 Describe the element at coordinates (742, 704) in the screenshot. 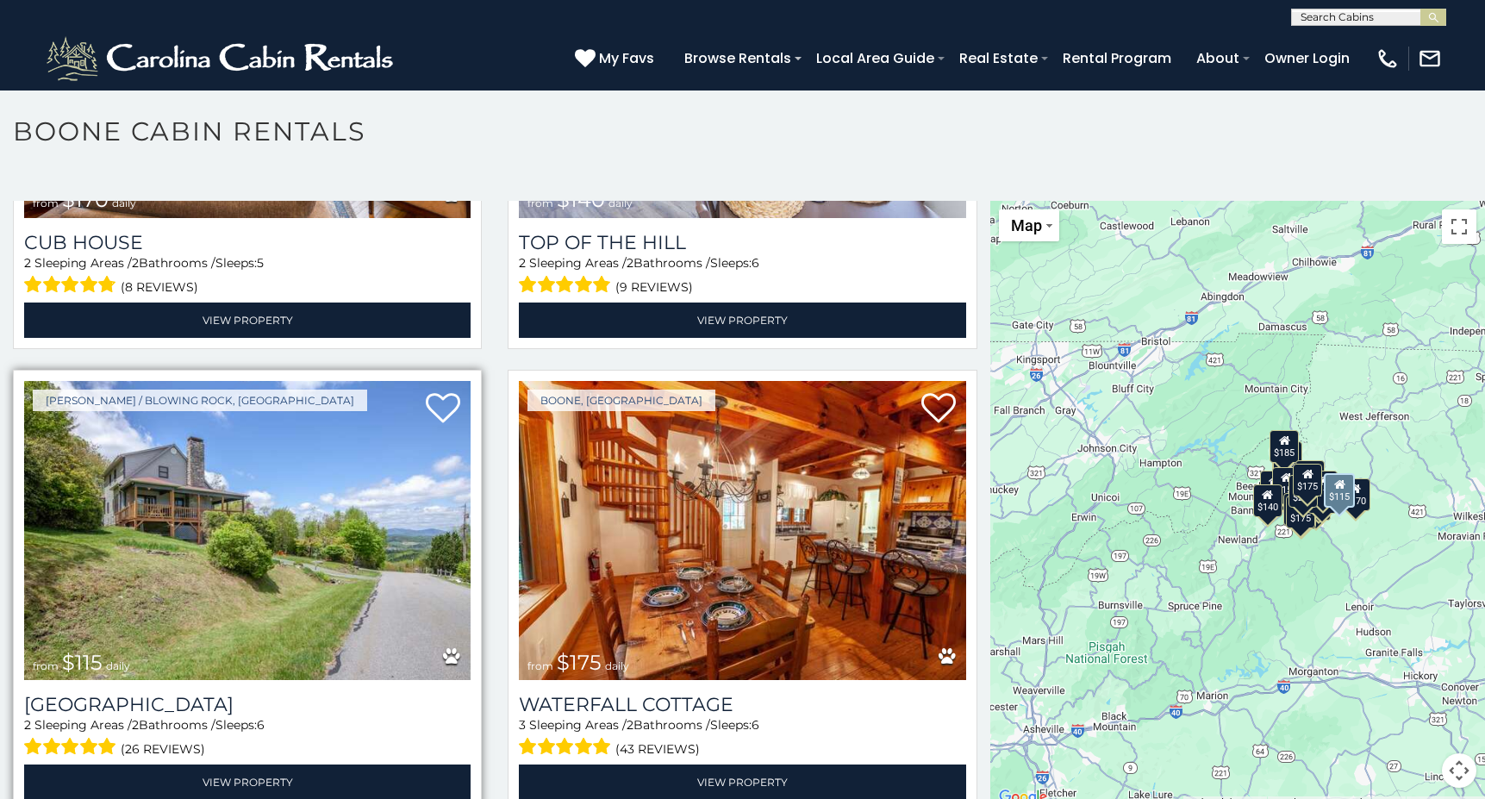

I see `h3: Waterfall Cottage` at that location.